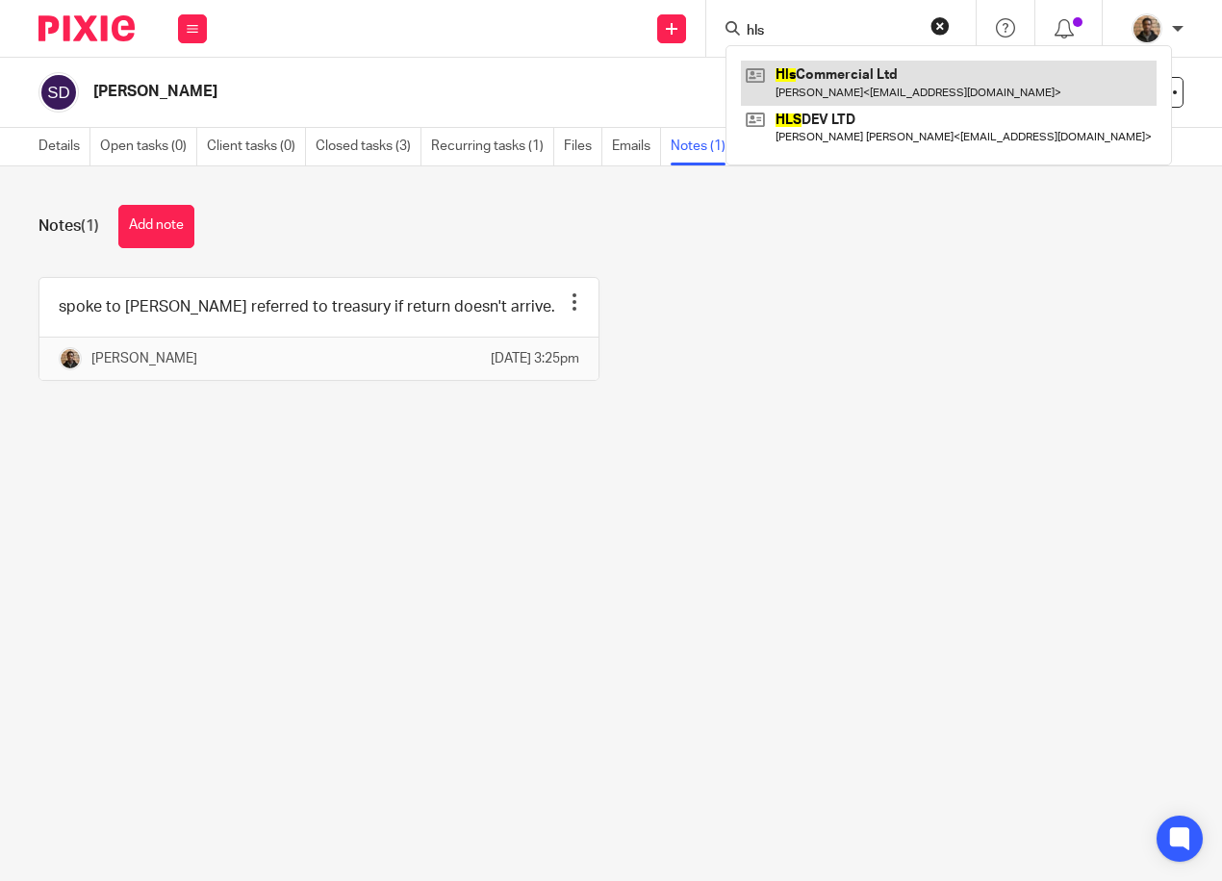 This screenshot has height=881, width=1222. What do you see at coordinates (493, 146) in the screenshot?
I see `a: Recurring tasks (1)` at bounding box center [493, 146].